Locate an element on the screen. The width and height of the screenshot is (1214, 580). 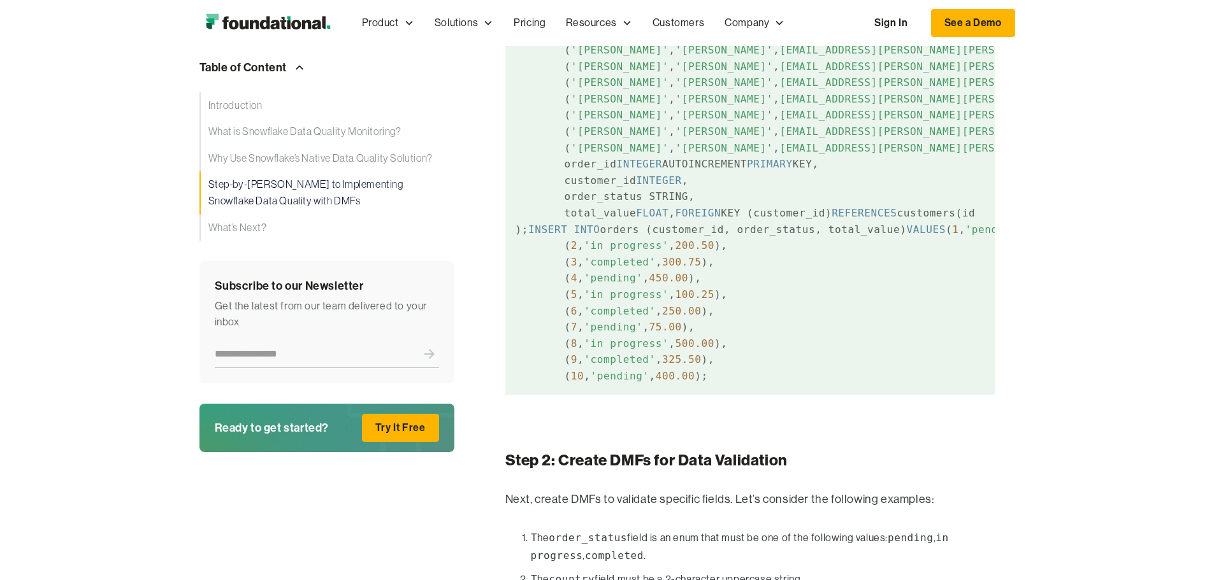
span: 75.00 is located at coordinates (665, 327).